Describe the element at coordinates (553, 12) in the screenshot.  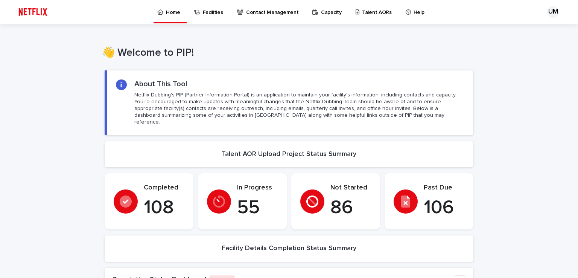
I see `div: UM` at that location.